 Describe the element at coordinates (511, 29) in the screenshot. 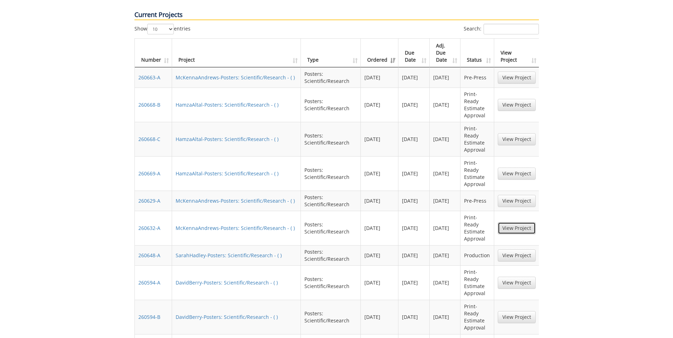

I see `input: Search:` at that location.